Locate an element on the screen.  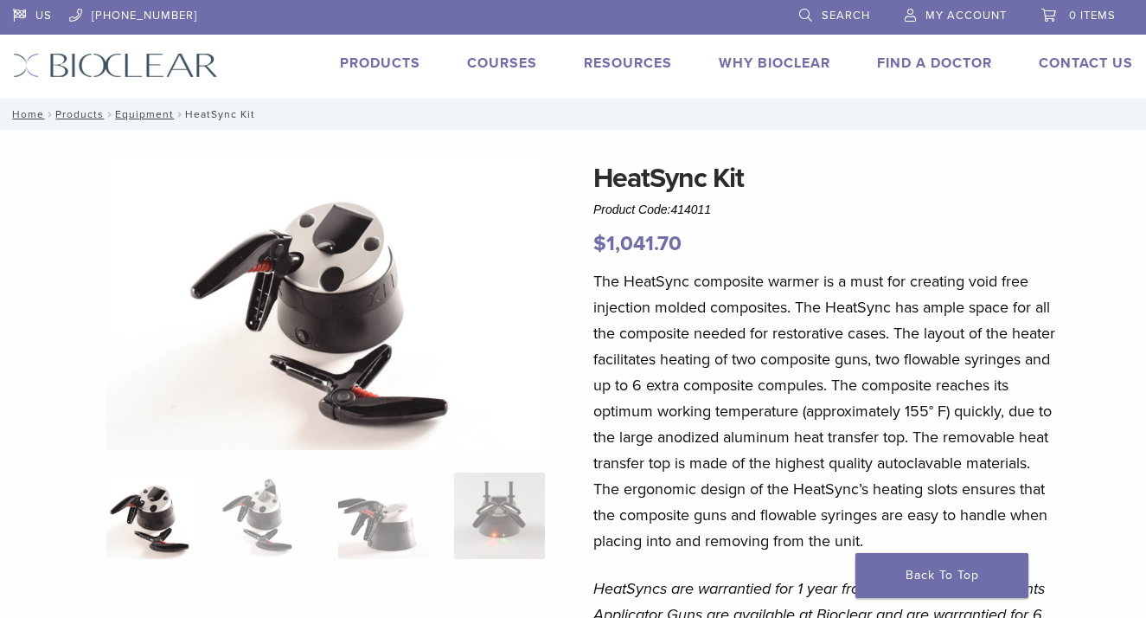
img: HeatSync Kit-4 is located at coordinates (325, 304).